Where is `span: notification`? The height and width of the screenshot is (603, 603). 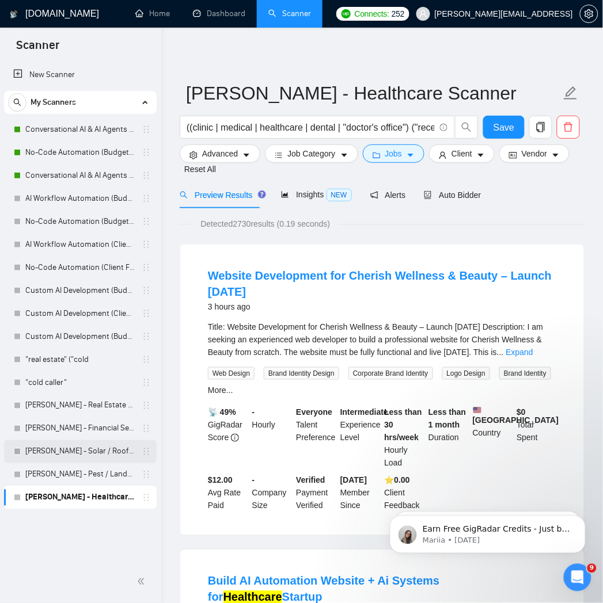 span: notification is located at coordinates (374, 195).